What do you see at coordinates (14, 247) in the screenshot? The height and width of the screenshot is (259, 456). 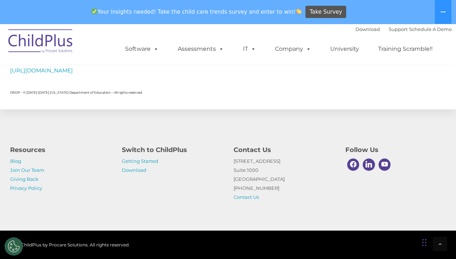 I see `button: Cookies Settings` at bounding box center [14, 247].